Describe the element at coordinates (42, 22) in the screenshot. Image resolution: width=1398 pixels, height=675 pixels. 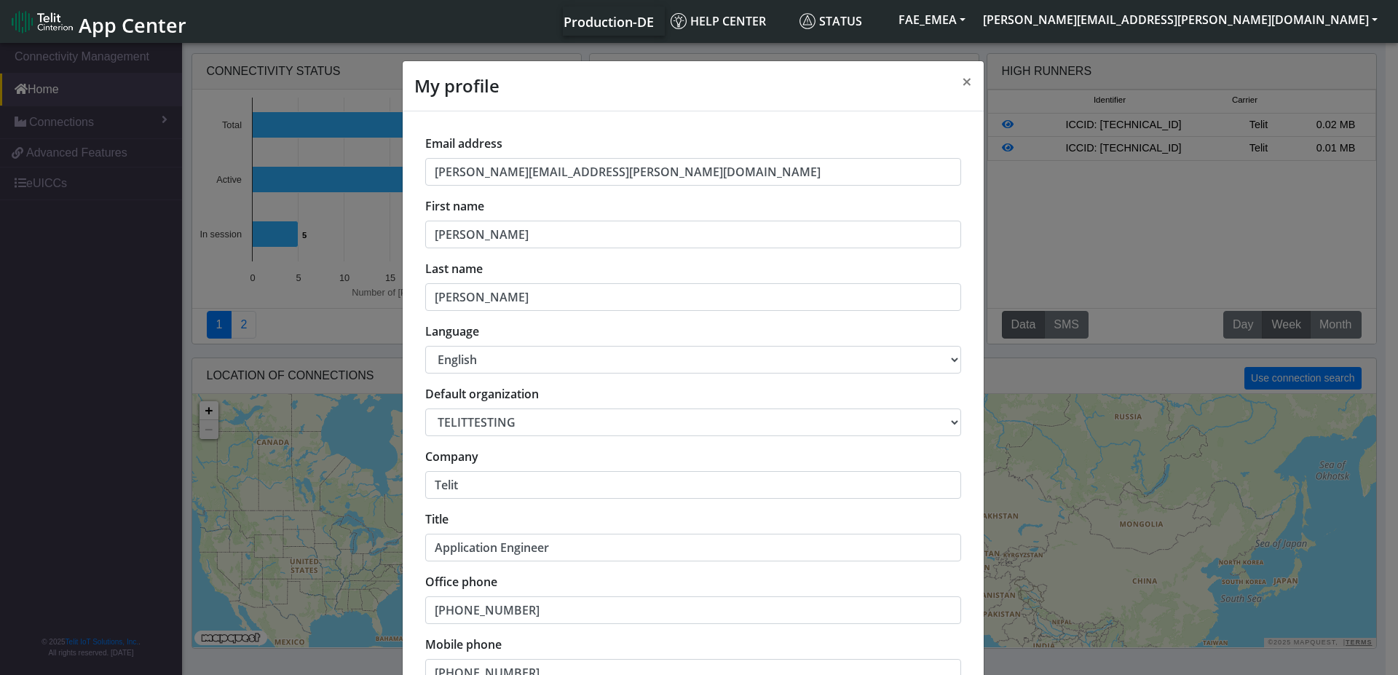
I see `img: logo-telit-cinterion-gw-new.png` at that location.